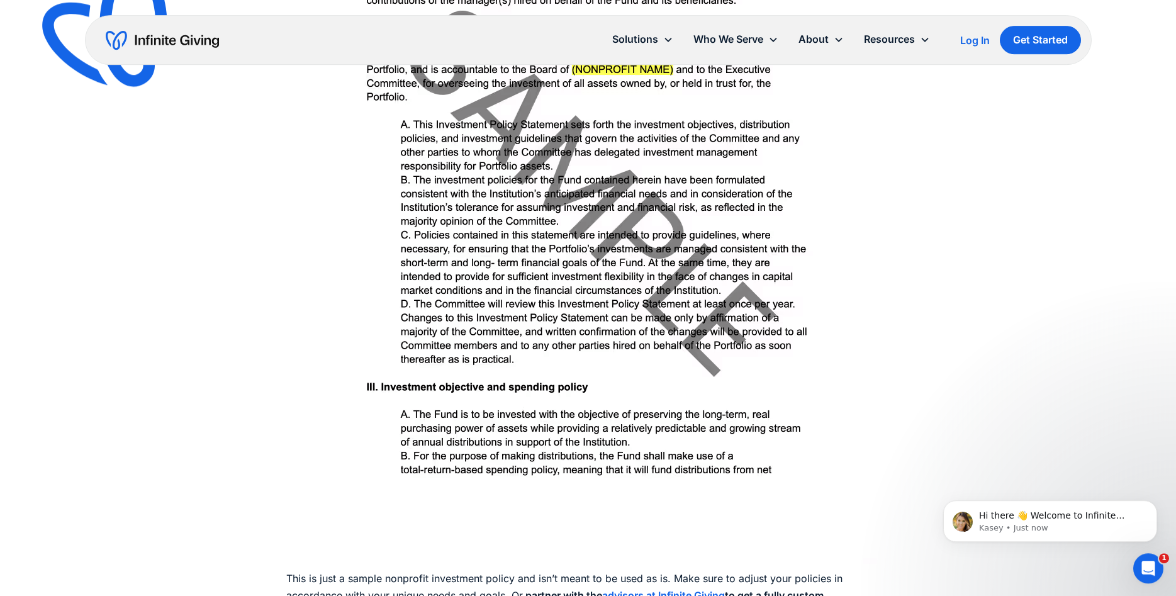  Describe the element at coordinates (136, 54) in the screenshot. I see `p: Message from Kasey, sent Just now` at that location.